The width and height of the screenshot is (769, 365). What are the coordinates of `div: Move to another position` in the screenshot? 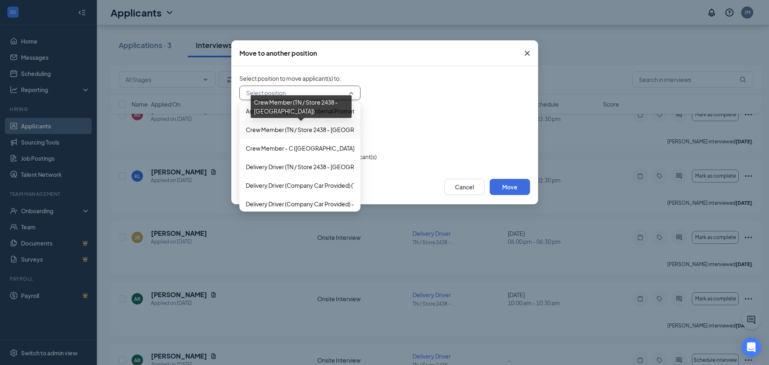 It's located at (278, 53).